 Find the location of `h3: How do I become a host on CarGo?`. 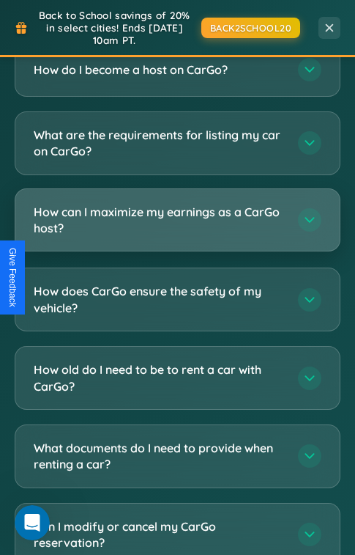

h3: How do I become a host on CarGo? is located at coordinates (158, 70).